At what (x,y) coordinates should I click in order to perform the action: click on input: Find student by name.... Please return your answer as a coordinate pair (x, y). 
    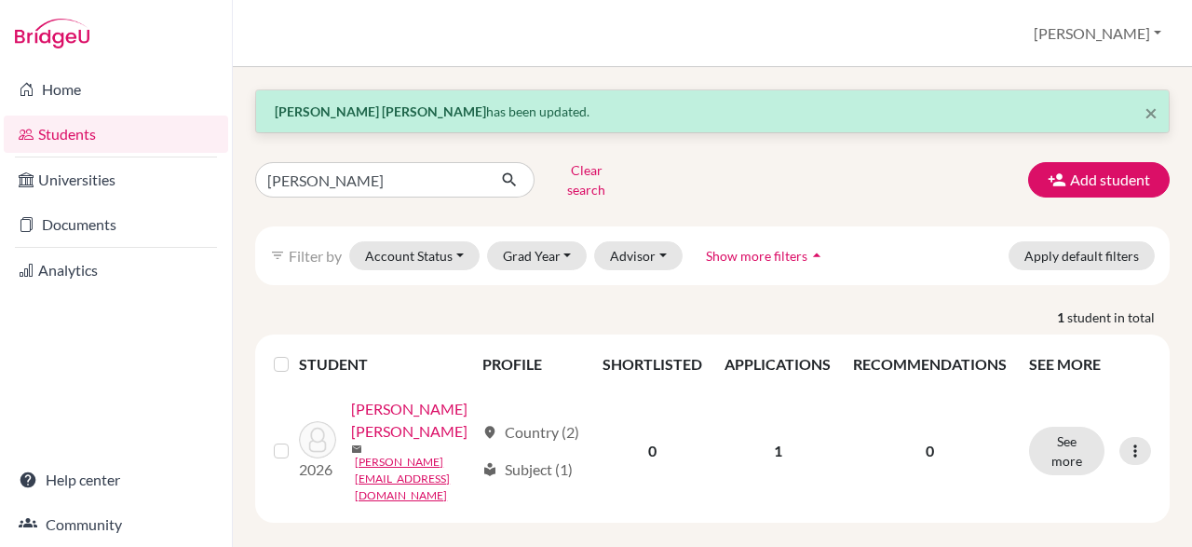
    Looking at the image, I should click on (371, 180).